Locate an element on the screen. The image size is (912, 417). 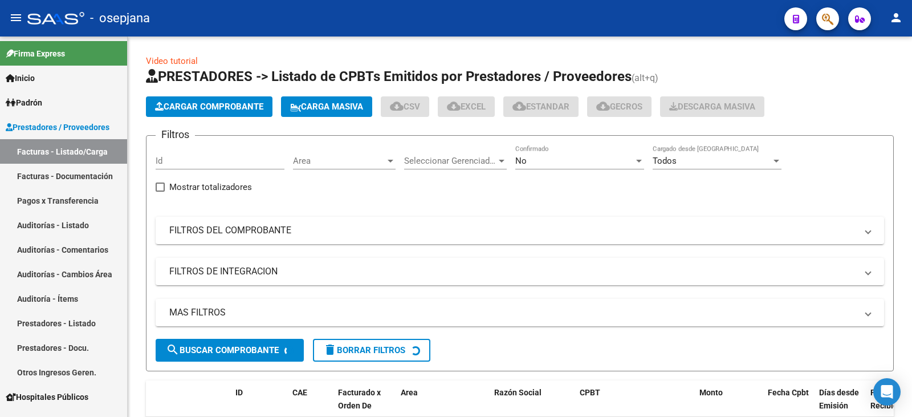
button: Borrar Filtros is located at coordinates (372, 350).